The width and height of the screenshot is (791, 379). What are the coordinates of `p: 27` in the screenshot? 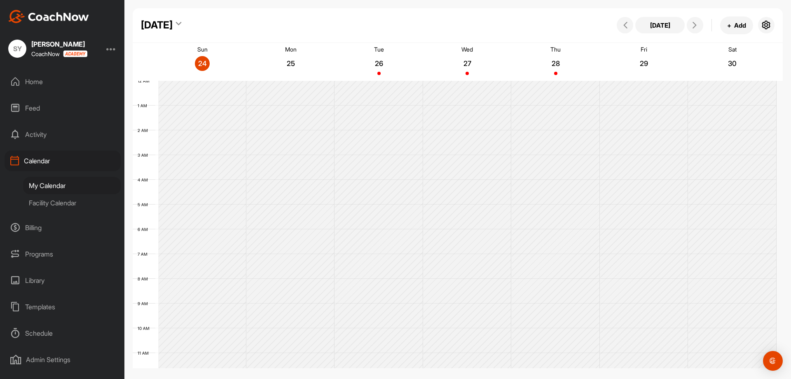 It's located at (467, 63).